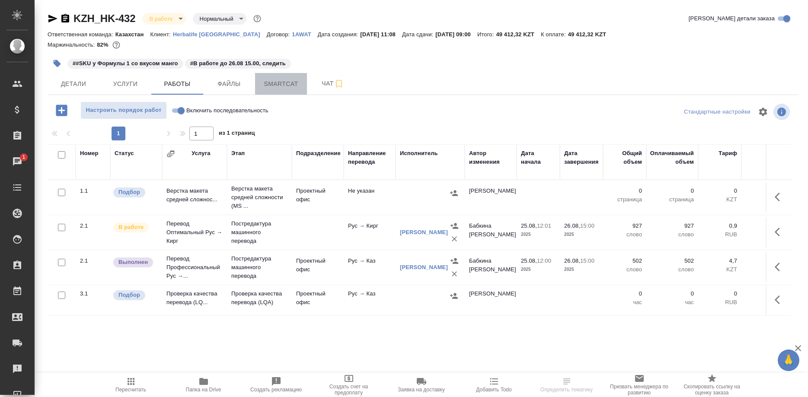 The width and height of the screenshot is (808, 397). I want to click on button: Добавить работу, so click(61, 110).